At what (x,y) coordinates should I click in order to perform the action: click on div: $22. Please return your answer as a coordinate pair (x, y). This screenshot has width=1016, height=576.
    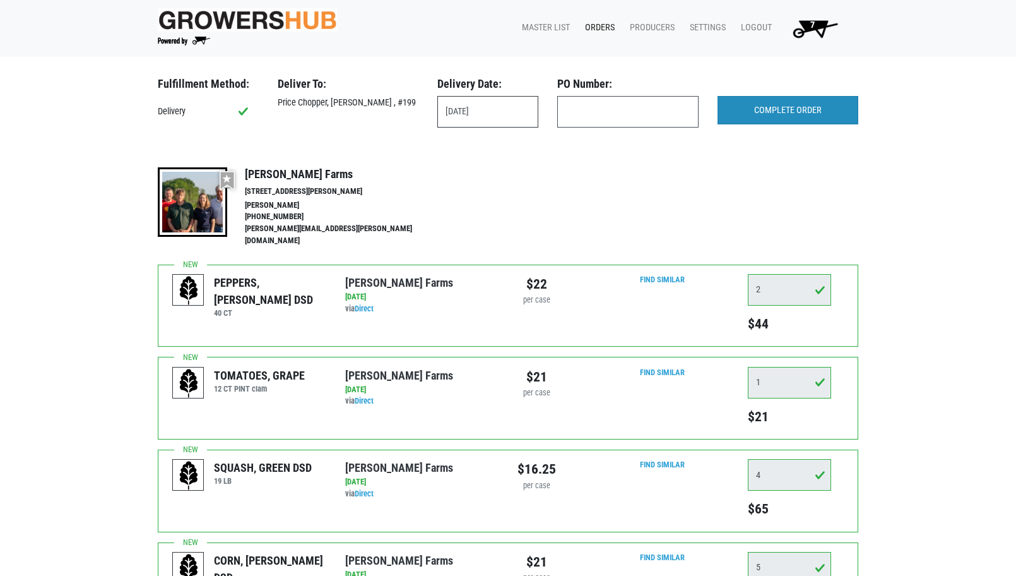
    Looking at the image, I should click on (537, 284).